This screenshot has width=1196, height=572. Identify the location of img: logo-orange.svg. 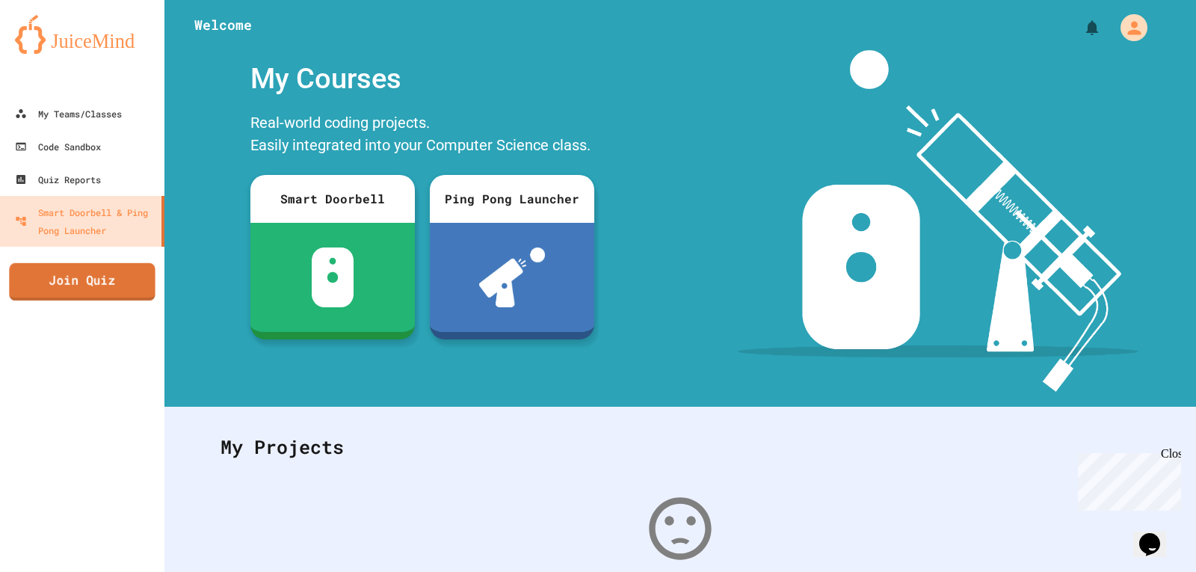
(82, 34).